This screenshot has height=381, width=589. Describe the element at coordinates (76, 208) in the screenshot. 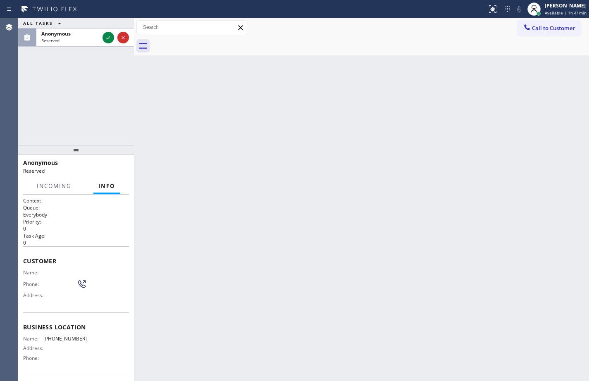

I see `h2: Queue:` at that location.